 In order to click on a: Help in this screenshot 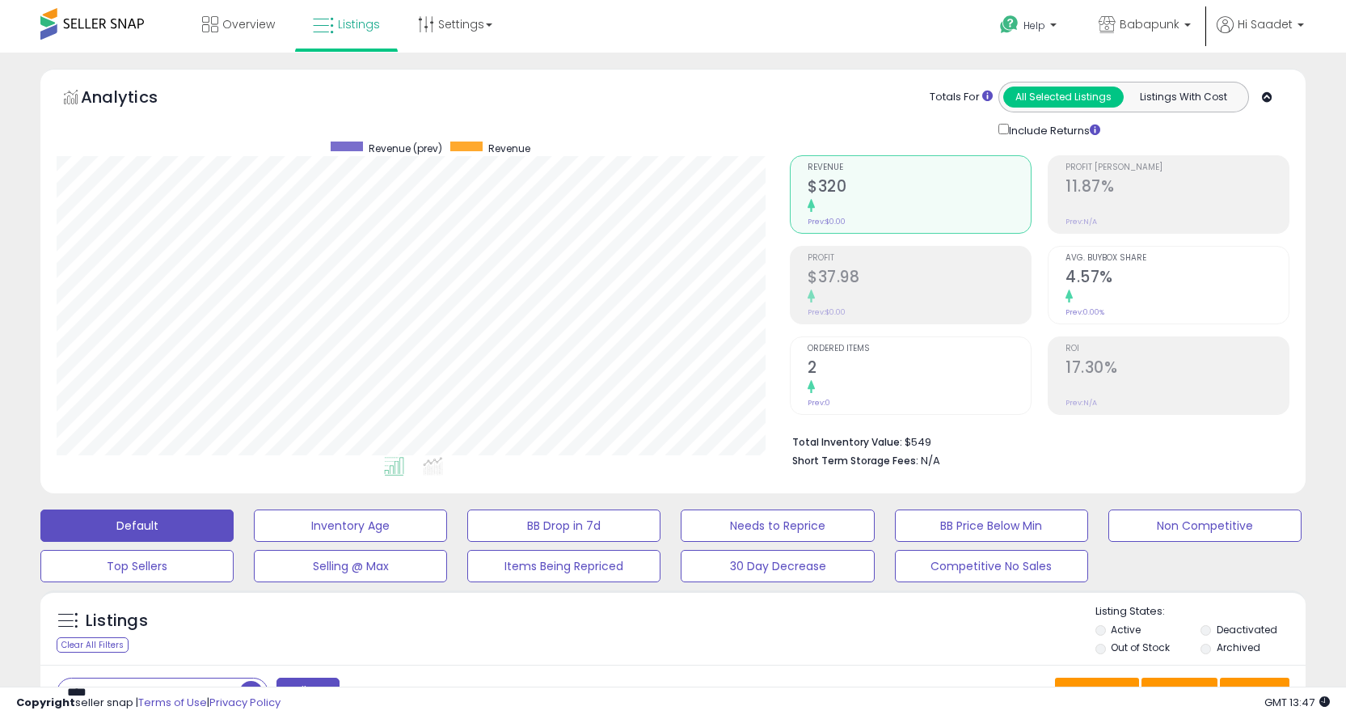, I will do `click(1030, 27)`.